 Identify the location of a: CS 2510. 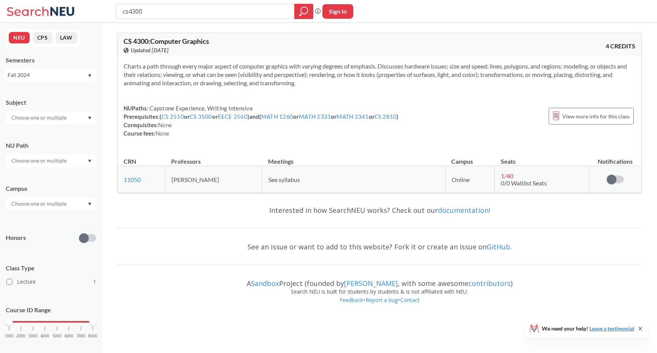
(173, 116).